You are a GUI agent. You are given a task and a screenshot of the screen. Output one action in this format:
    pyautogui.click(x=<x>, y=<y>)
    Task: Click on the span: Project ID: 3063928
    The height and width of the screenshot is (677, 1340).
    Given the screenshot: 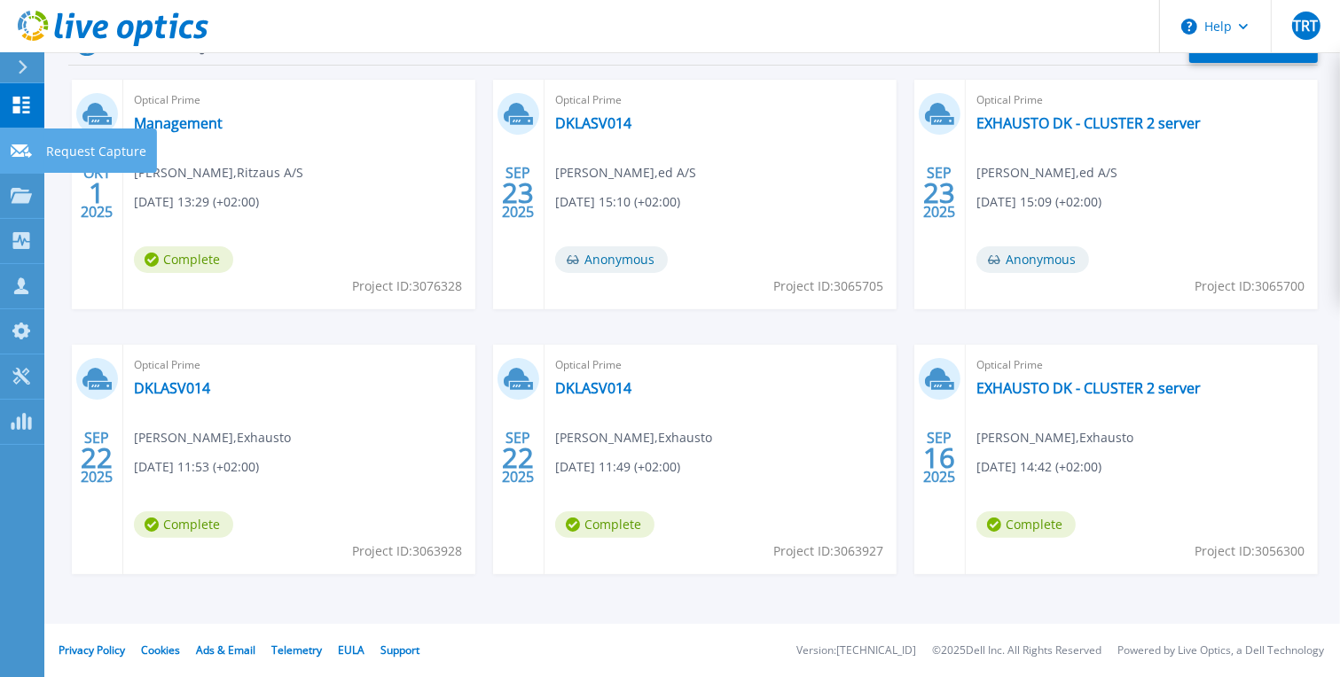 What is the action you would take?
    pyautogui.click(x=407, y=552)
    